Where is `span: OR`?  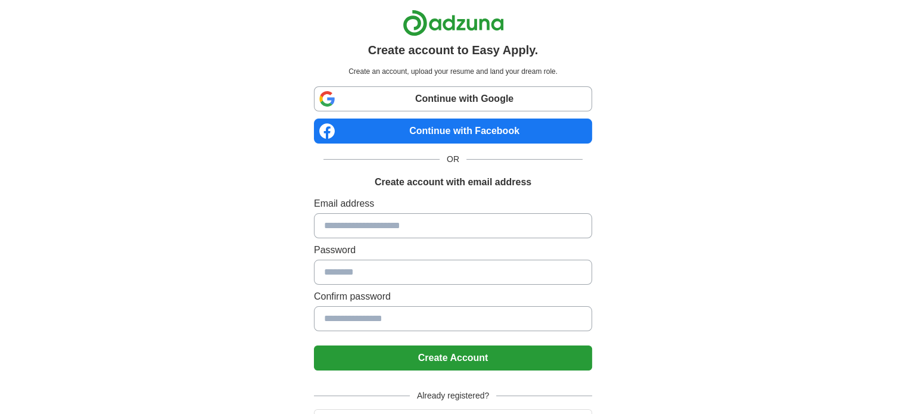 span: OR is located at coordinates (453, 159).